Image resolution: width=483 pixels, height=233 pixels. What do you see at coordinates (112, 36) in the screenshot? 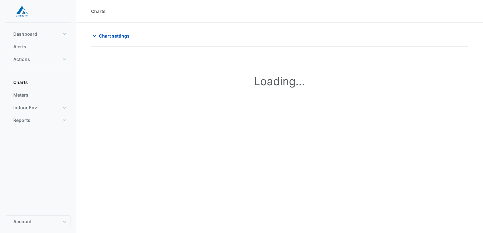
I see `button: Chart settings` at bounding box center [112, 36].